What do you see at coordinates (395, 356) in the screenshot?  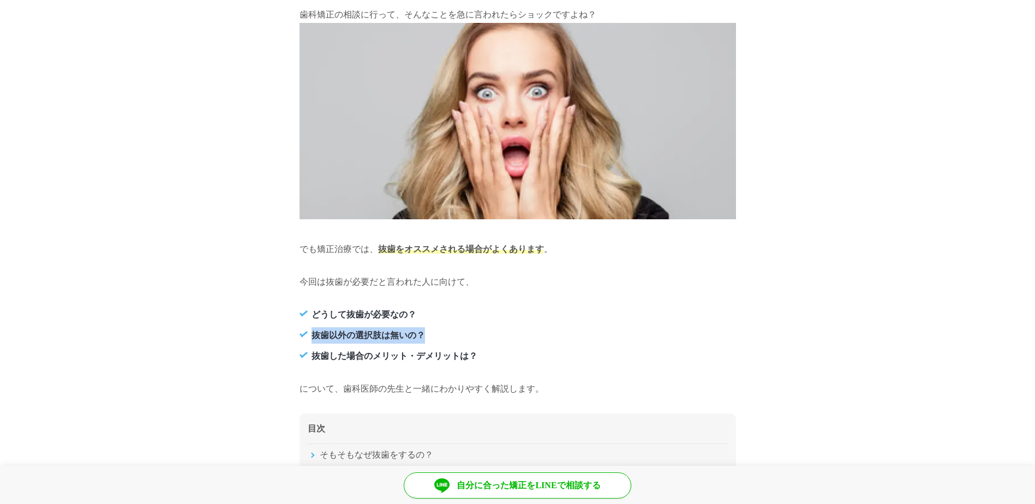 I see `strong: 抜歯した場合のメリット・デメリットは？` at bounding box center [395, 356].